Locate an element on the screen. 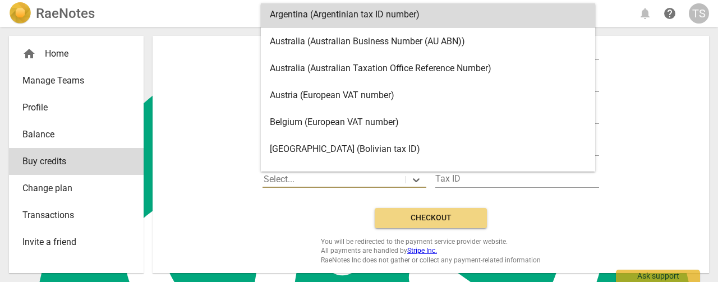 The height and width of the screenshot is (282, 718). a: Buy credits is located at coordinates (76, 162).